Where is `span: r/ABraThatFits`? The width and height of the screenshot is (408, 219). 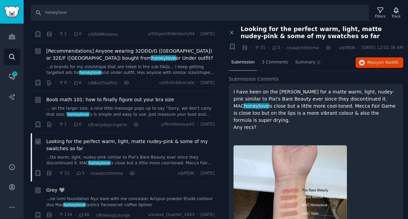
span: r/ABraThatFits is located at coordinates (102, 83).